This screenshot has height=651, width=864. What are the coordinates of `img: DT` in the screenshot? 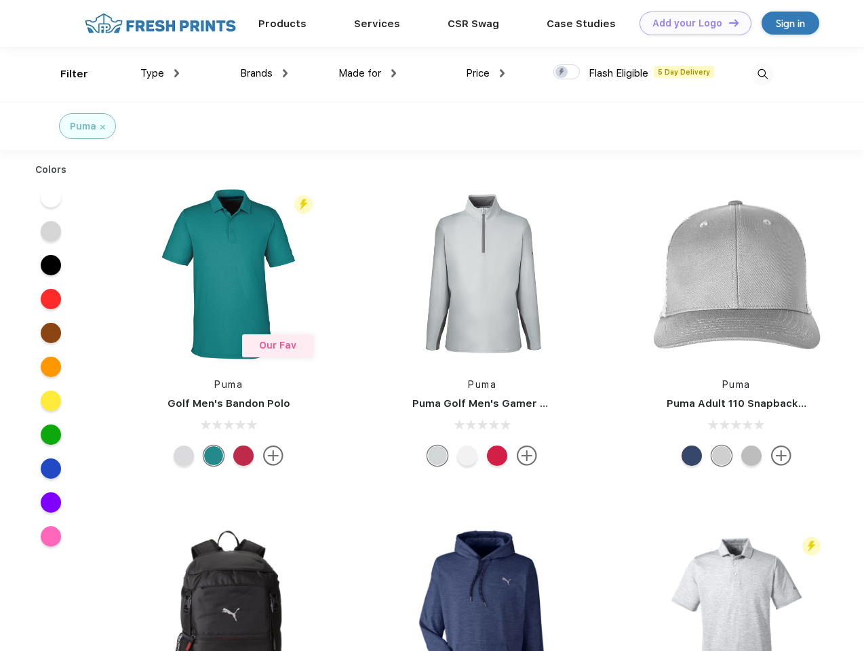 It's located at (734, 22).